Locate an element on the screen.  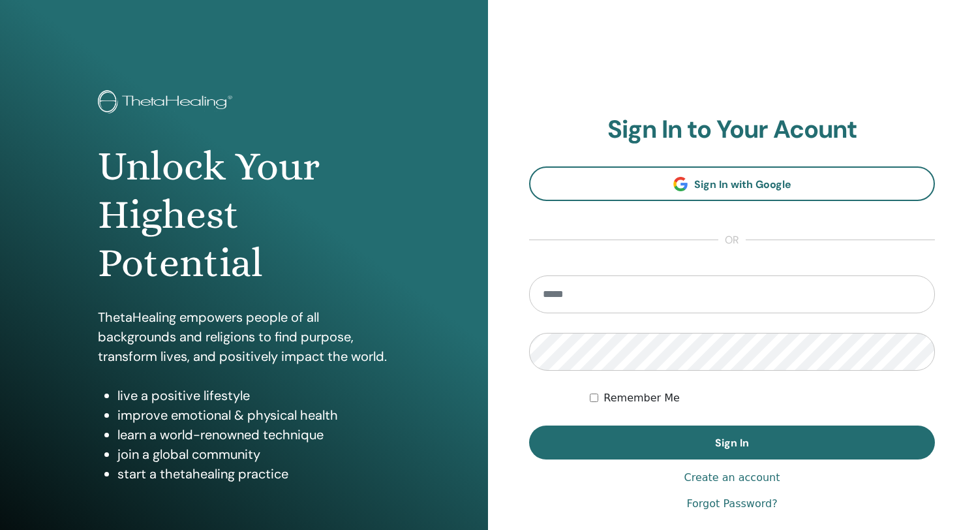
span: Sign In is located at coordinates (732, 442).